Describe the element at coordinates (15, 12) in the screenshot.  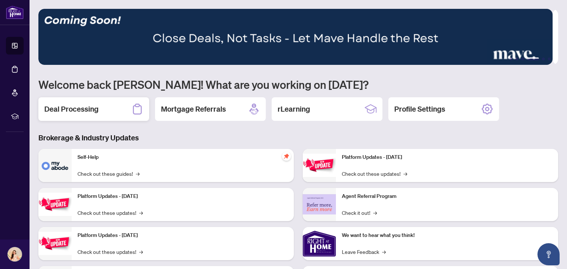
I see `img: logo` at that location.